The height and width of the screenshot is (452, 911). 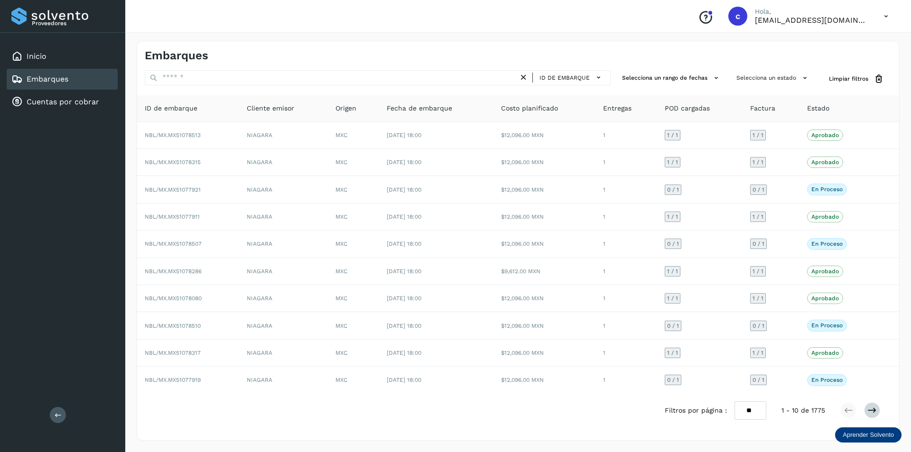 What do you see at coordinates (47, 79) in the screenshot?
I see `a: Embarques` at bounding box center [47, 79].